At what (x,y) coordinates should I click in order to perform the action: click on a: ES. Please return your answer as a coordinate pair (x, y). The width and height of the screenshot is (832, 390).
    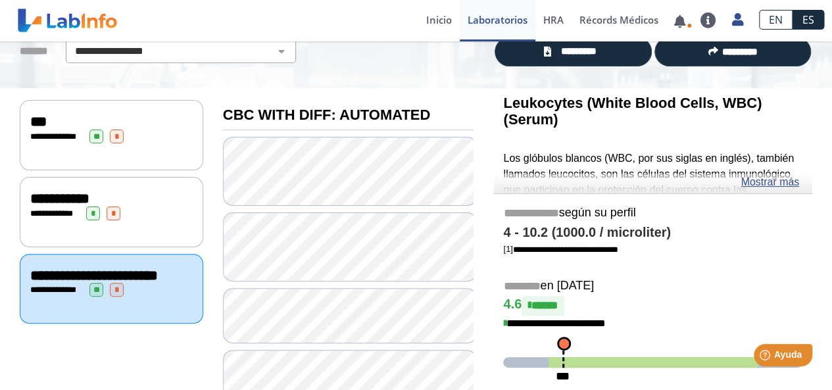
    Looking at the image, I should click on (808, 20).